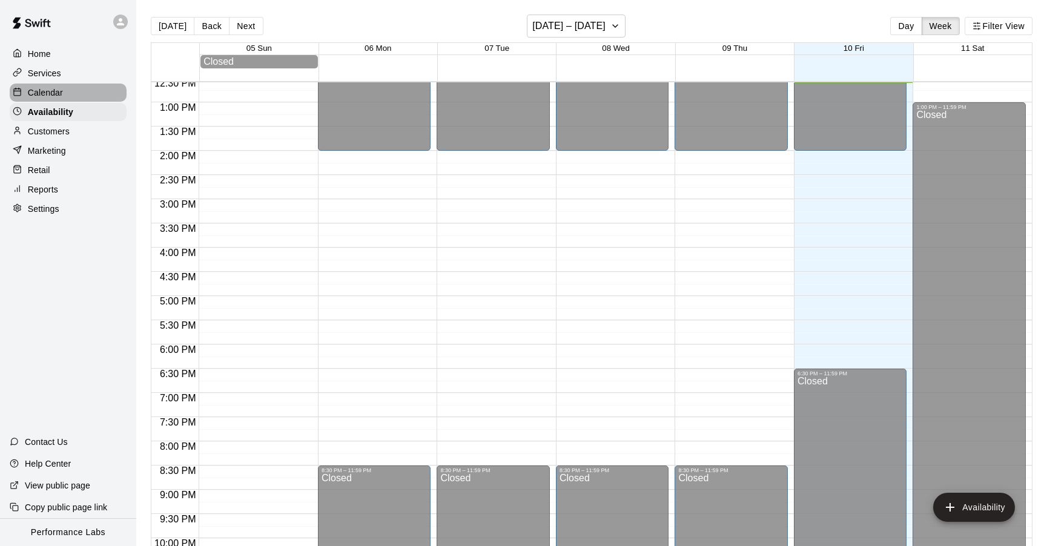 The height and width of the screenshot is (546, 1047). Describe the element at coordinates (68, 151) in the screenshot. I see `div: Marketing` at that location.